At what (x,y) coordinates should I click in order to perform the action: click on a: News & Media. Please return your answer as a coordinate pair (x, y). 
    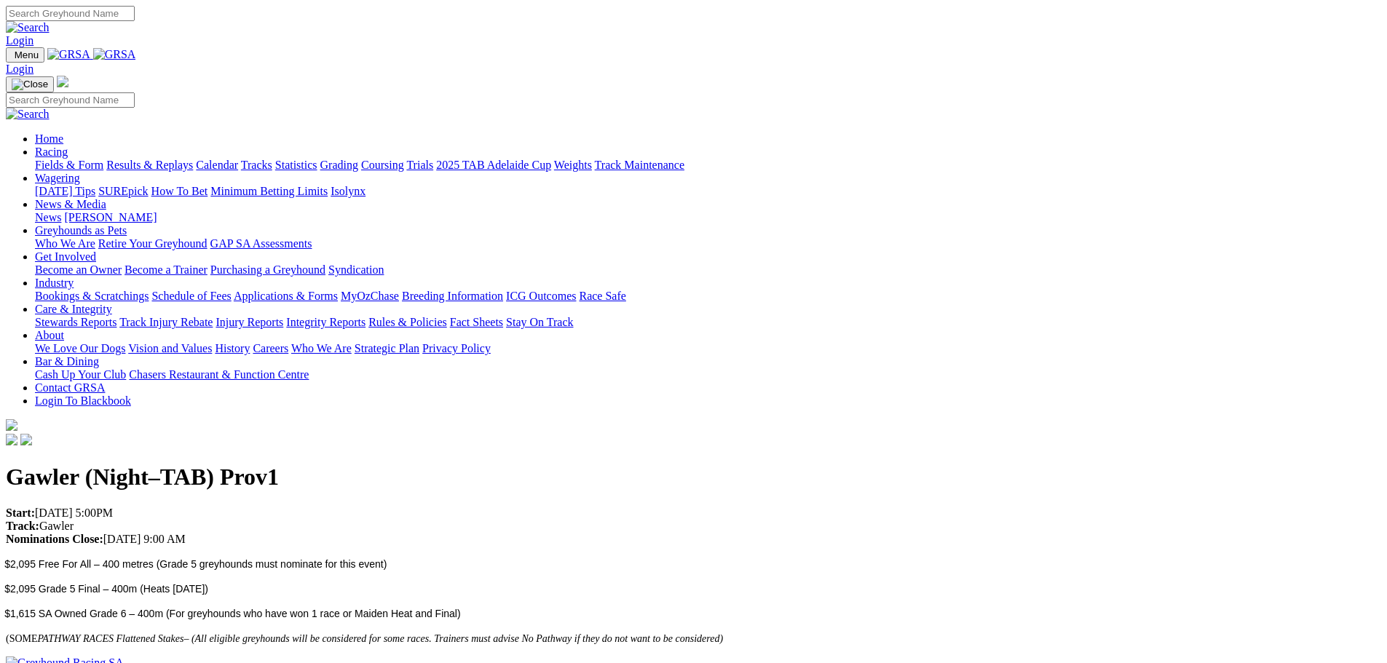
    Looking at the image, I should click on (71, 204).